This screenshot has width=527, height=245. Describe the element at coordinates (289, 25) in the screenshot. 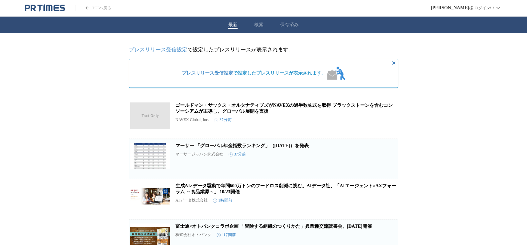

I see `button: 保存済み` at that location.